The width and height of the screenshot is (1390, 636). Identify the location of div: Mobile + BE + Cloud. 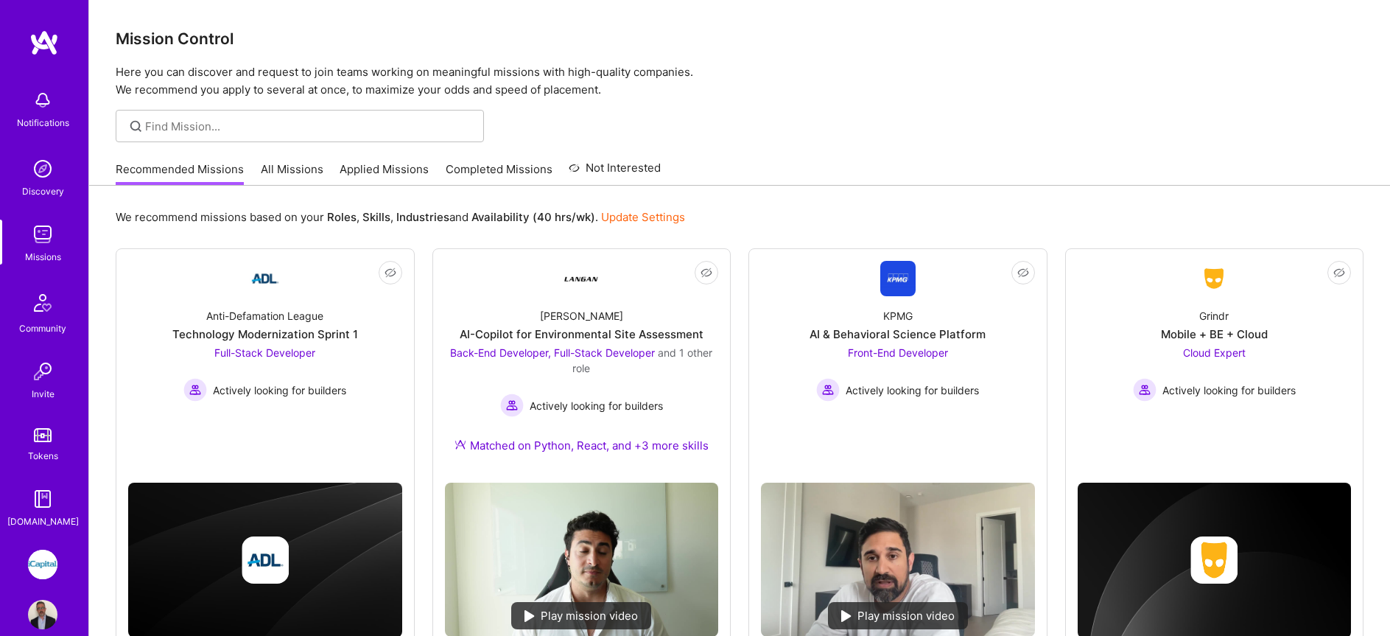
(1214, 334).